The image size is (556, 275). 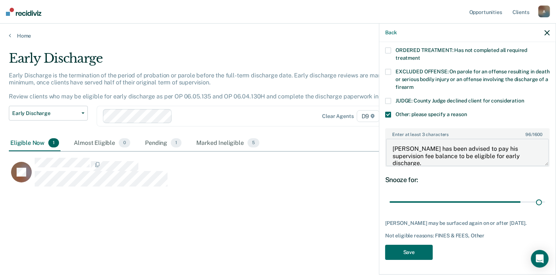 I want to click on div: Open Intercom Messenger, so click(x=540, y=259).